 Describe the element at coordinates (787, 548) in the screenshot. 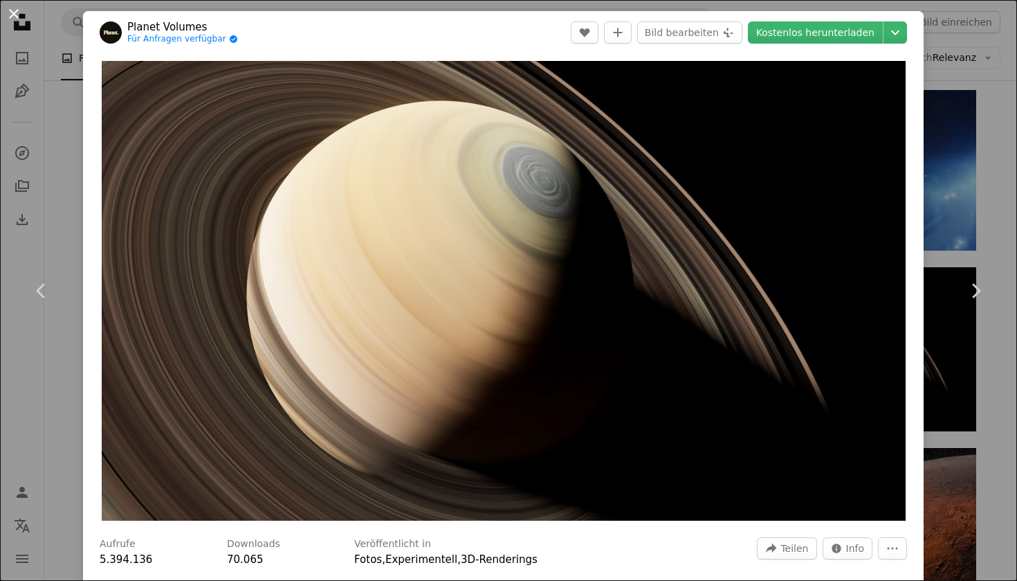

I see `button: Dieses Bild teilen` at that location.